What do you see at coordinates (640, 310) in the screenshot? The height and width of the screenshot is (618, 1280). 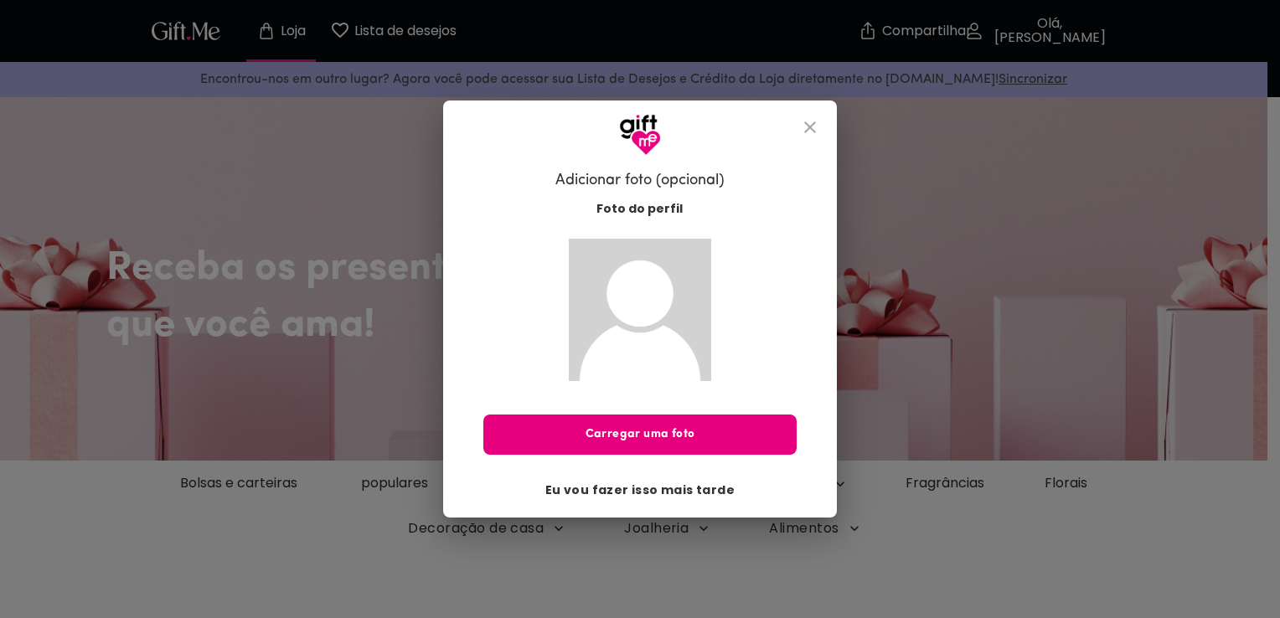 I see `img: Gift.me default profile picture` at bounding box center [640, 310].